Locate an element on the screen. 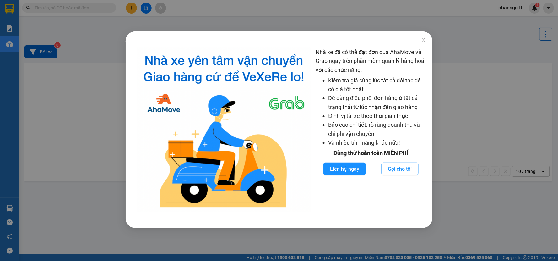 This screenshot has width=558, height=261. li: Kiểm tra giá cùng lúc tất cả đối tác để có giá tốt nhất is located at coordinates (377, 85).